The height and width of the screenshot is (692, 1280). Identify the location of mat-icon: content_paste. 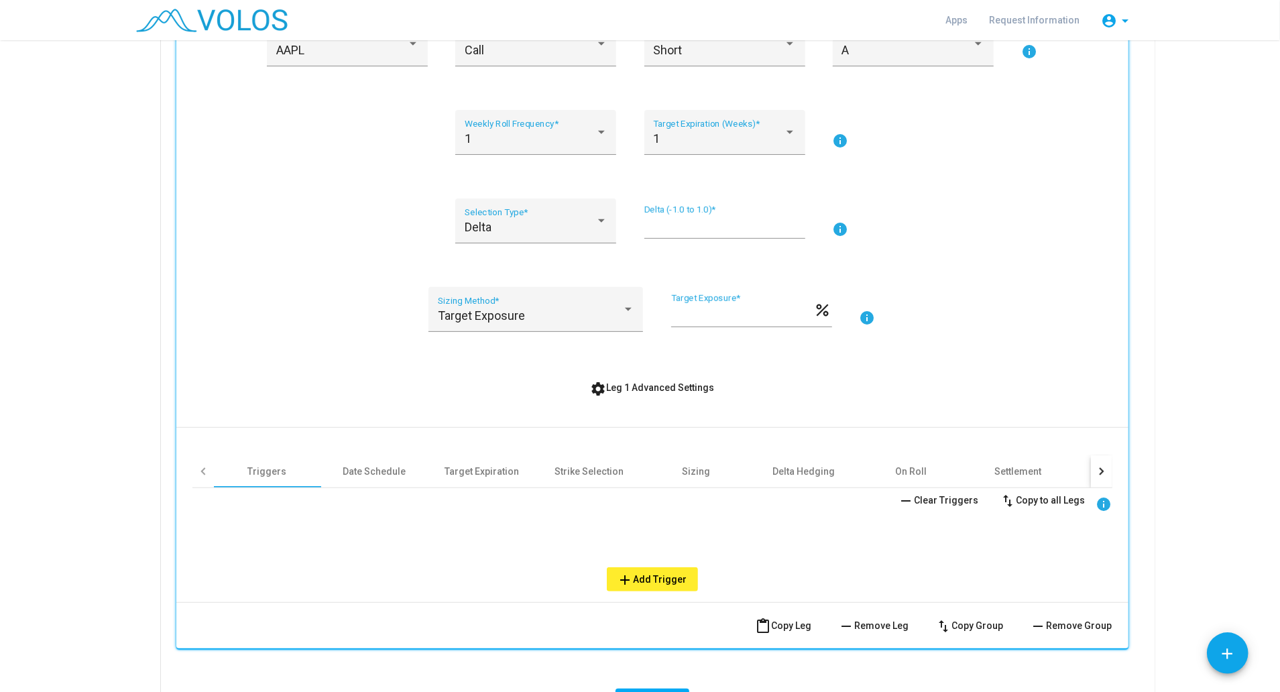
(764, 626).